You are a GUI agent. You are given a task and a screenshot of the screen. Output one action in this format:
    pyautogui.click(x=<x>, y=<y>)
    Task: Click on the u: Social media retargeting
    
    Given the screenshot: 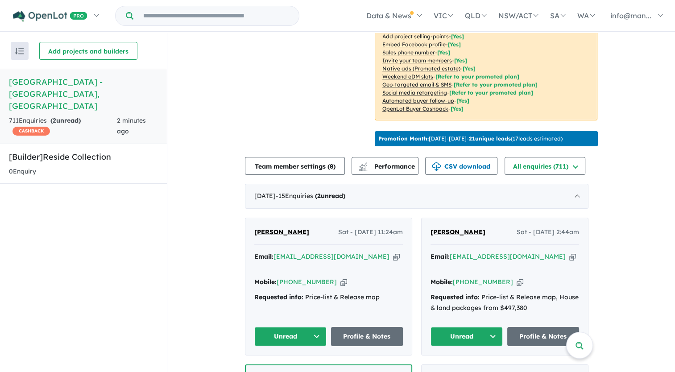 What is the action you would take?
    pyautogui.click(x=414, y=92)
    